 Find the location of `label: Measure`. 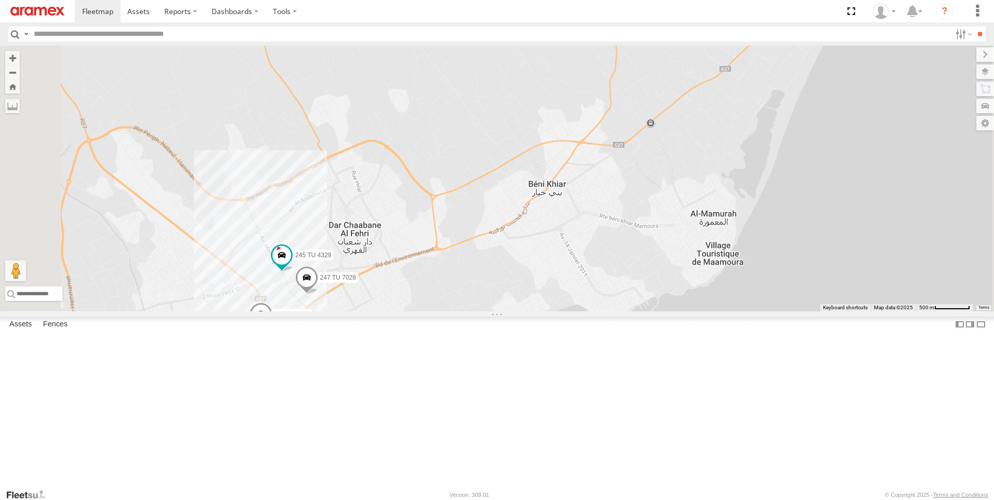

label: Measure is located at coordinates (12, 106).